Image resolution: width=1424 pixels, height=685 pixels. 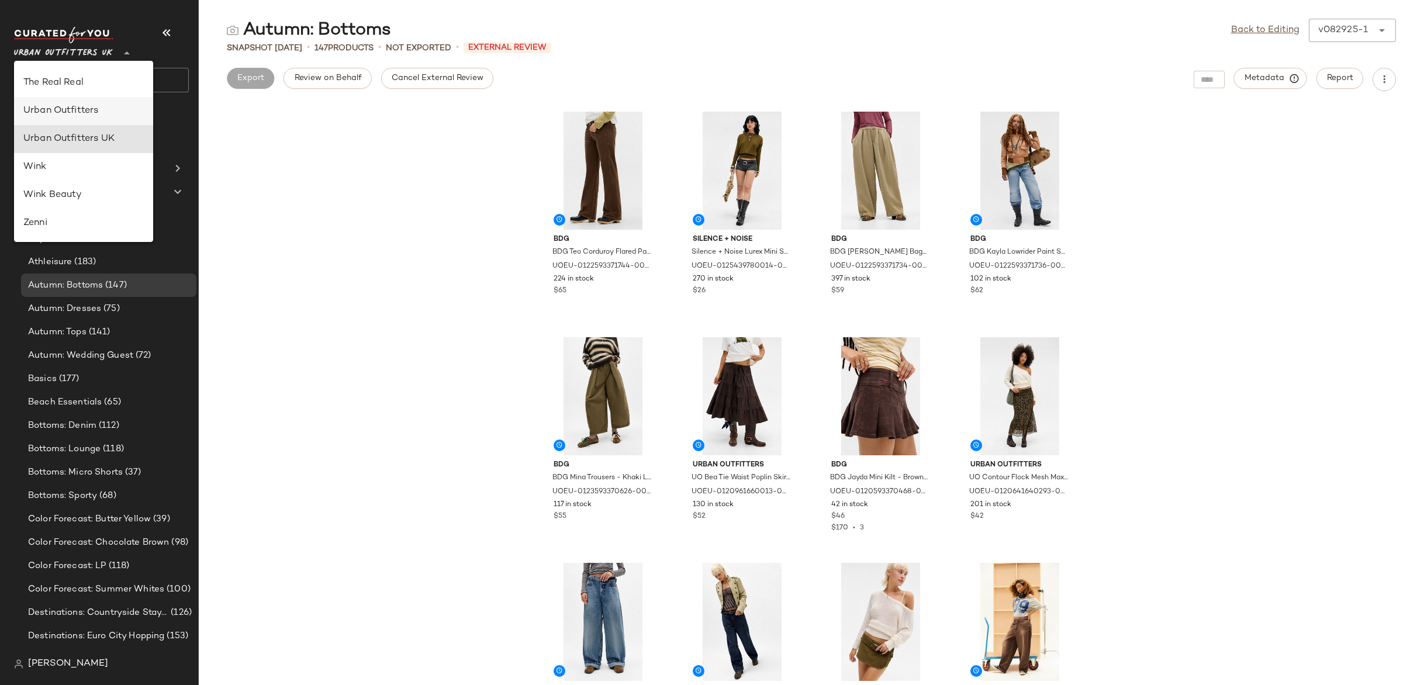 I want to click on span: Not Exported, so click(x=419, y=48).